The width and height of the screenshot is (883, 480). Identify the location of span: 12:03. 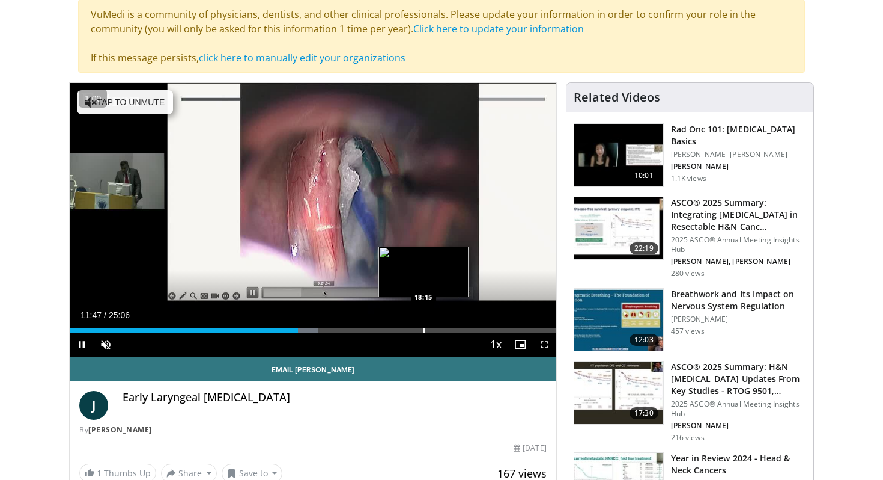
(644, 340).